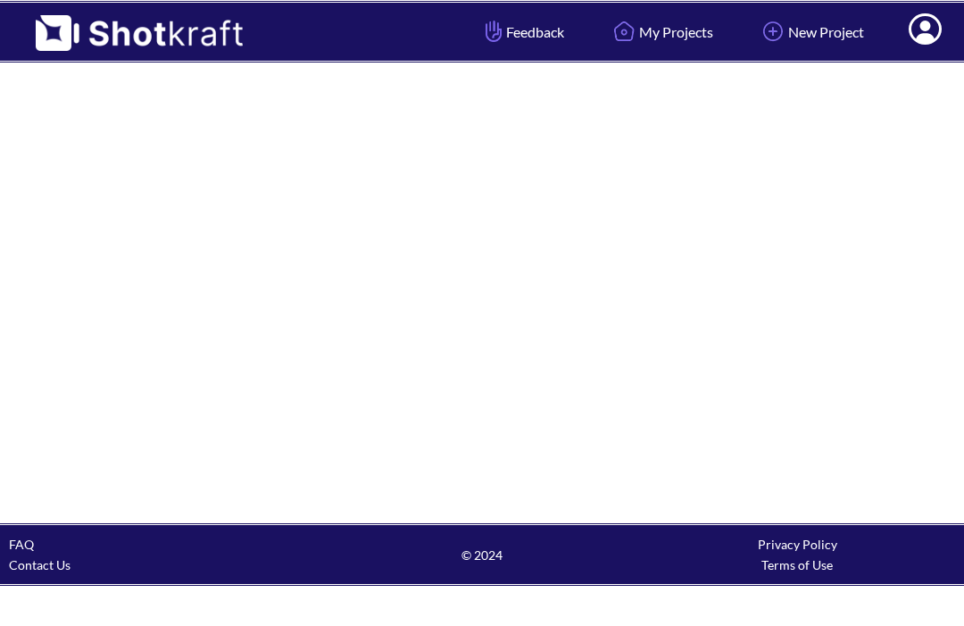  Describe the element at coordinates (21, 544) in the screenshot. I see `a: FAQ` at that location.